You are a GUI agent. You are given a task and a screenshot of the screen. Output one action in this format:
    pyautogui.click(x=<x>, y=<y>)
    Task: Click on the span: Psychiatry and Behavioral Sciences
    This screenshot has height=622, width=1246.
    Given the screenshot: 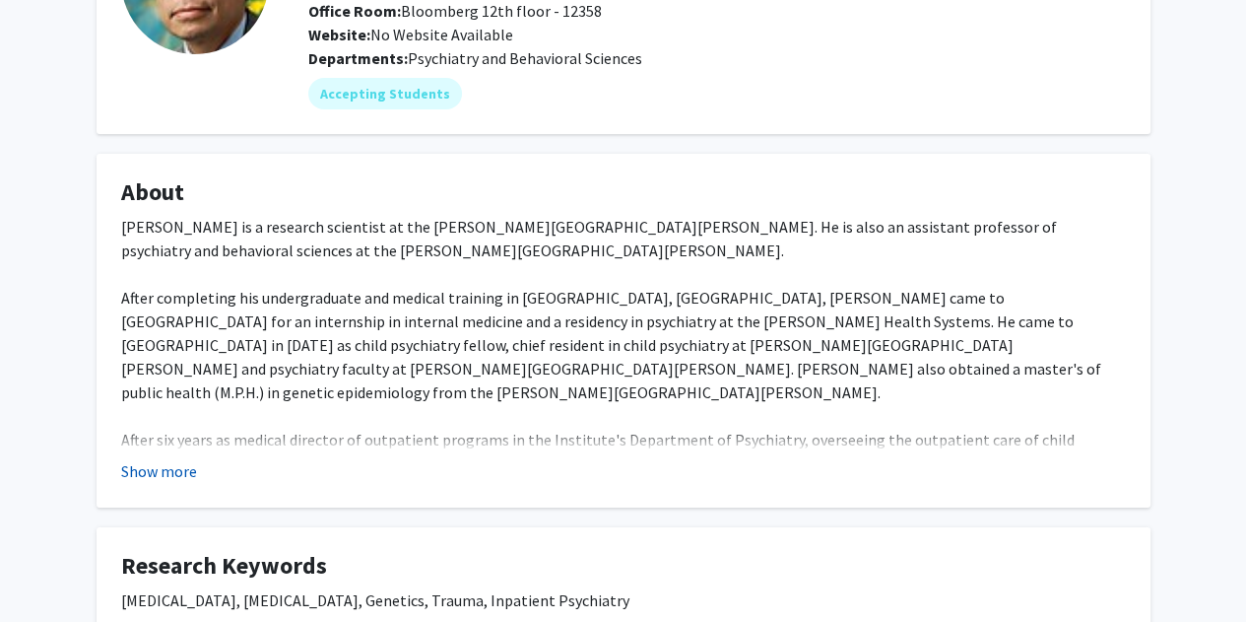 What is the action you would take?
    pyautogui.click(x=525, y=58)
    